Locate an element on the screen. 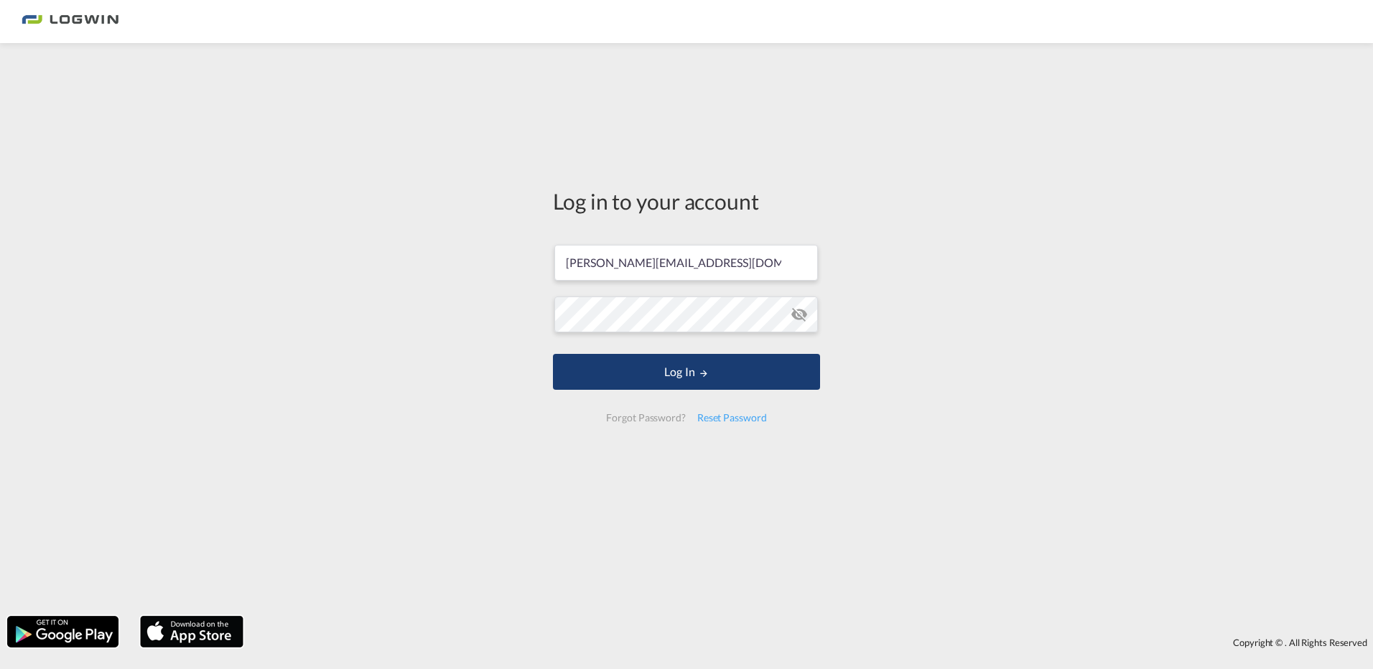 Image resolution: width=1373 pixels, height=669 pixels. input: Enter email/phone number is located at coordinates (686, 263).